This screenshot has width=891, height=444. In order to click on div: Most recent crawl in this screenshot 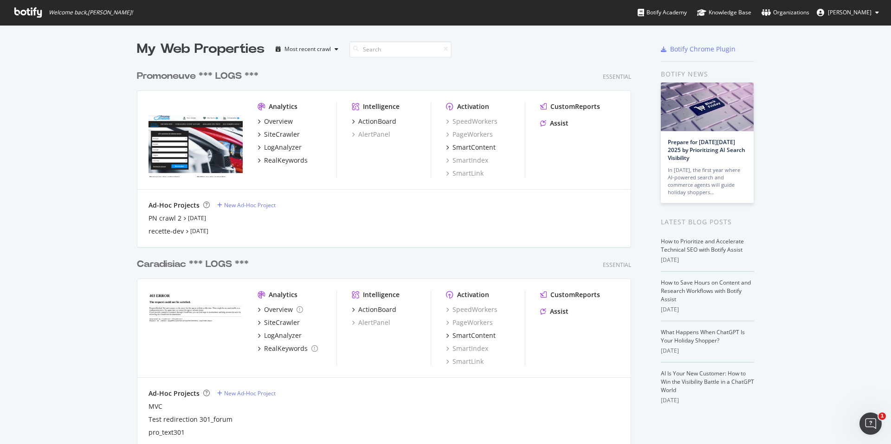, I will do `click(308, 49)`.